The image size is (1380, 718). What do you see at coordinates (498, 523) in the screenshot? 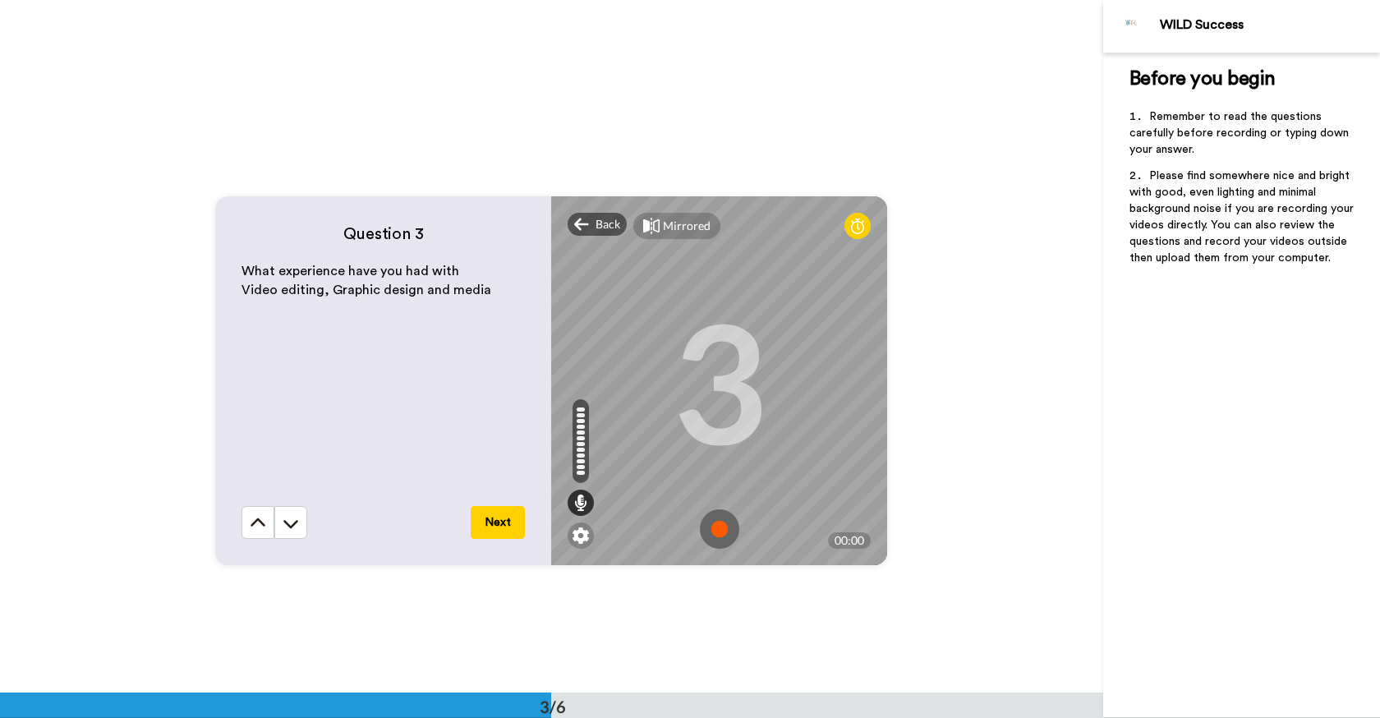
I see `button: Next` at bounding box center [498, 523].